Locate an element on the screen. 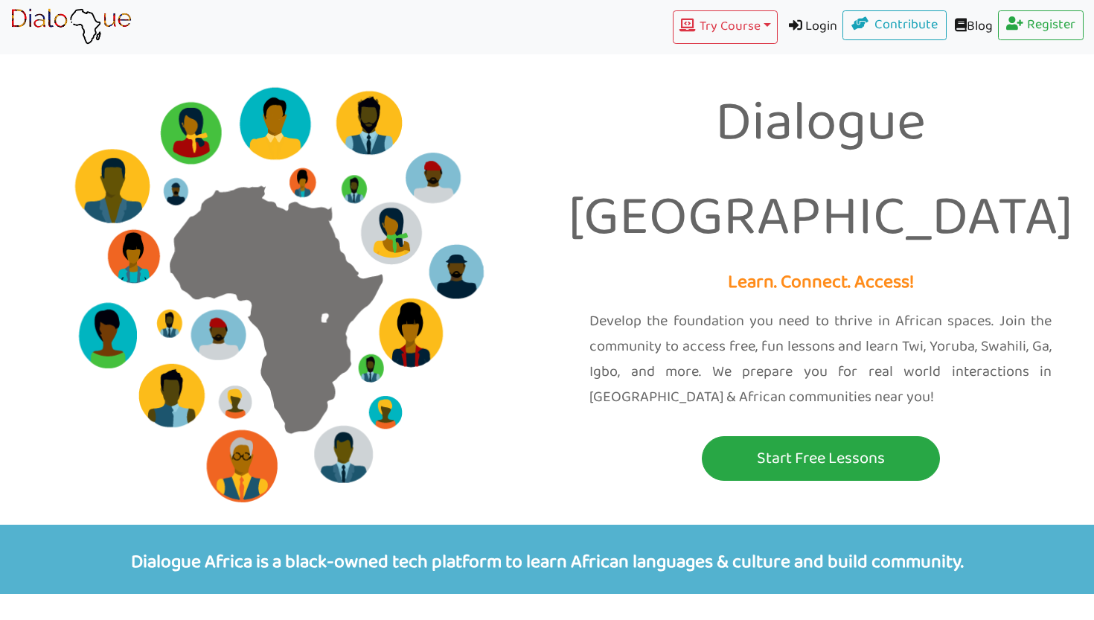  a: Start Free Lessons is located at coordinates (820, 459).